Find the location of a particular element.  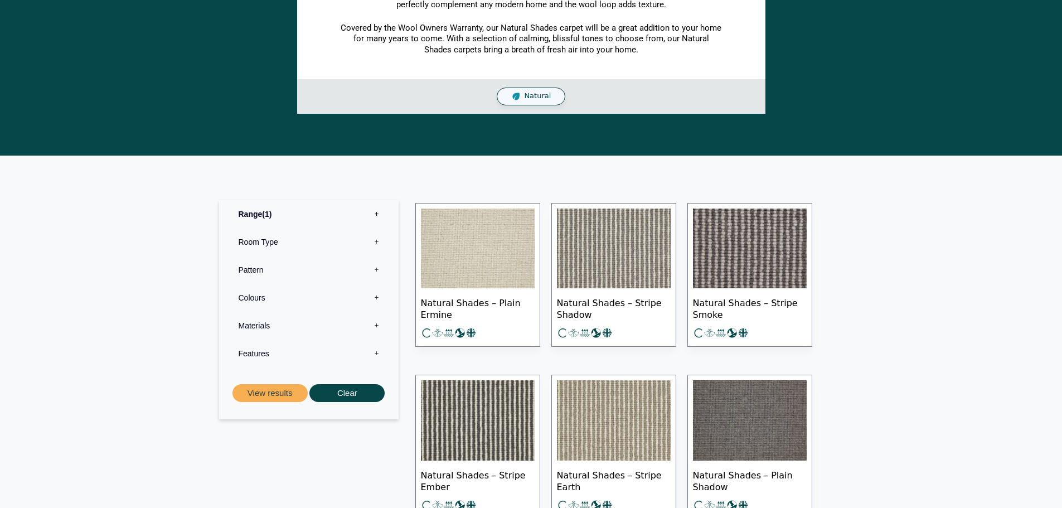

img: Soft beige & cream stripe is located at coordinates (614, 420).